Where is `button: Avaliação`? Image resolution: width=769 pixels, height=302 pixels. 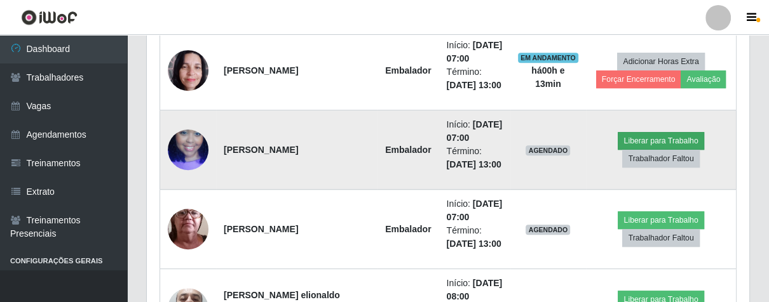 button: Avaliação is located at coordinates (703, 79).